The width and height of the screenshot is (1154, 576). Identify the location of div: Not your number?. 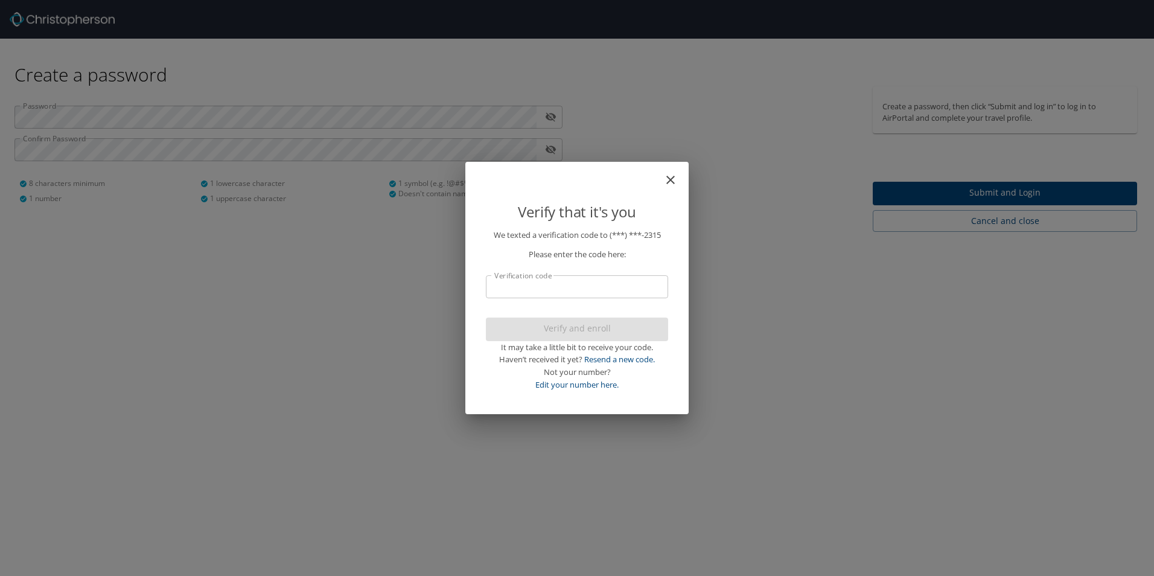
(577, 372).